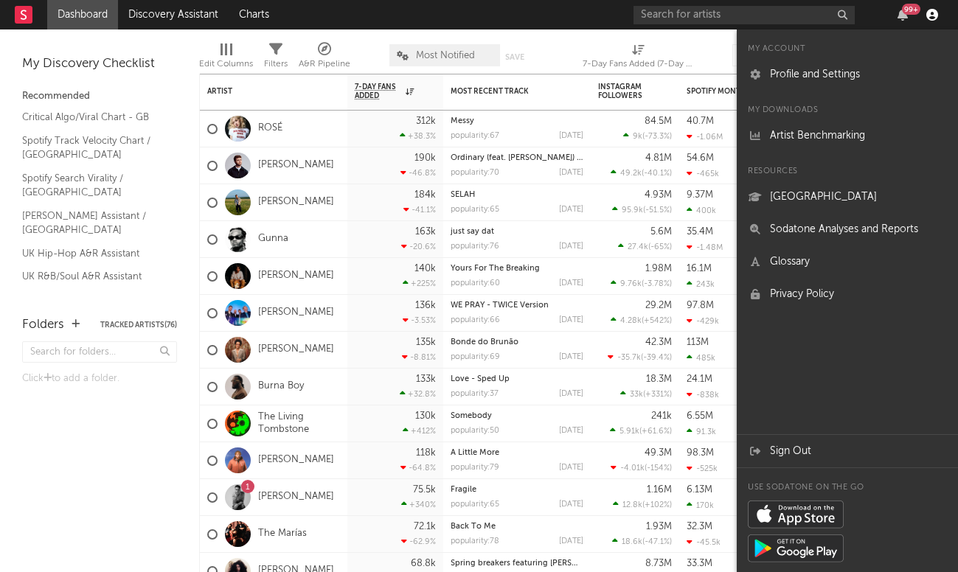 This screenshot has width=958, height=572. Describe the element at coordinates (463, 490) in the screenshot. I see `a: Fragile` at that location.